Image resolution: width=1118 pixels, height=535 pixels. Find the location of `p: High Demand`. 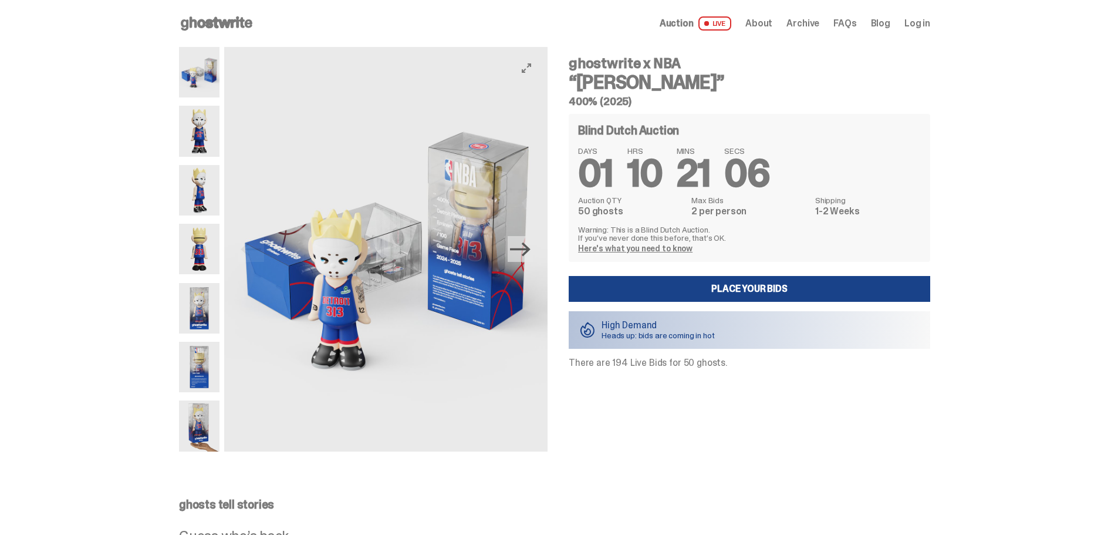

p: High Demand is located at coordinates (658, 325).